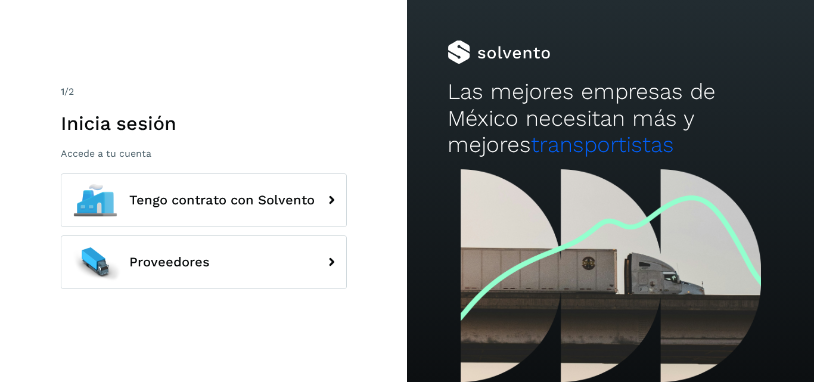  What do you see at coordinates (222, 200) in the screenshot?
I see `span: Tengo contrato con Solvento` at bounding box center [222, 200].